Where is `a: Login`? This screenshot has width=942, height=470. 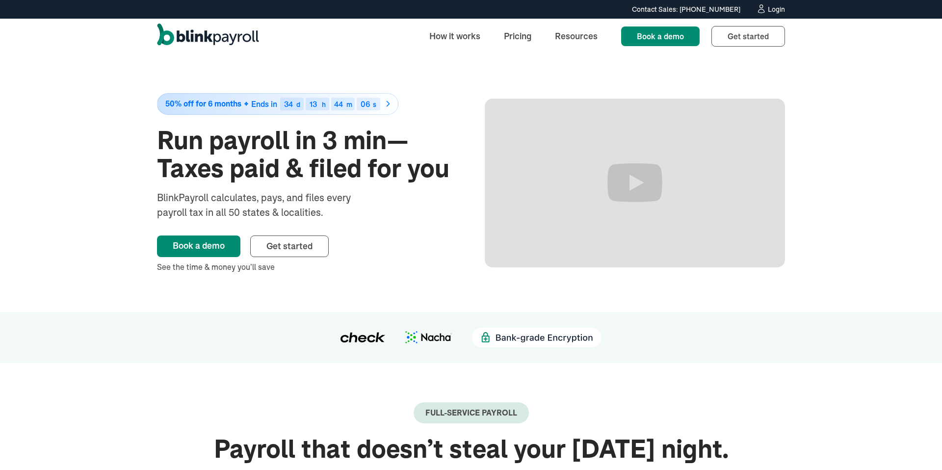 a: Login is located at coordinates (771, 9).